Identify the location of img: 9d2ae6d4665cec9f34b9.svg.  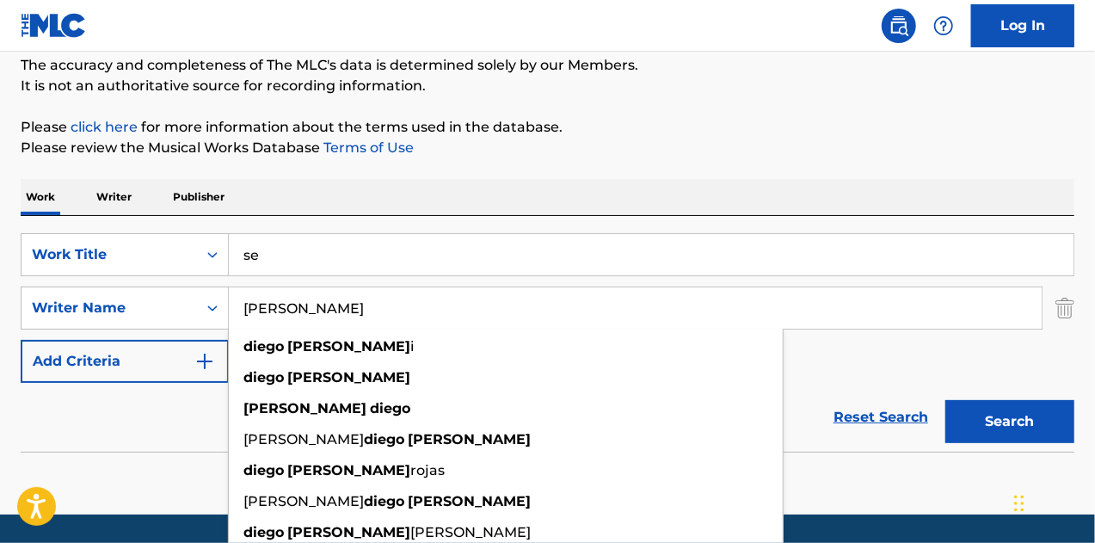
(205, 361).